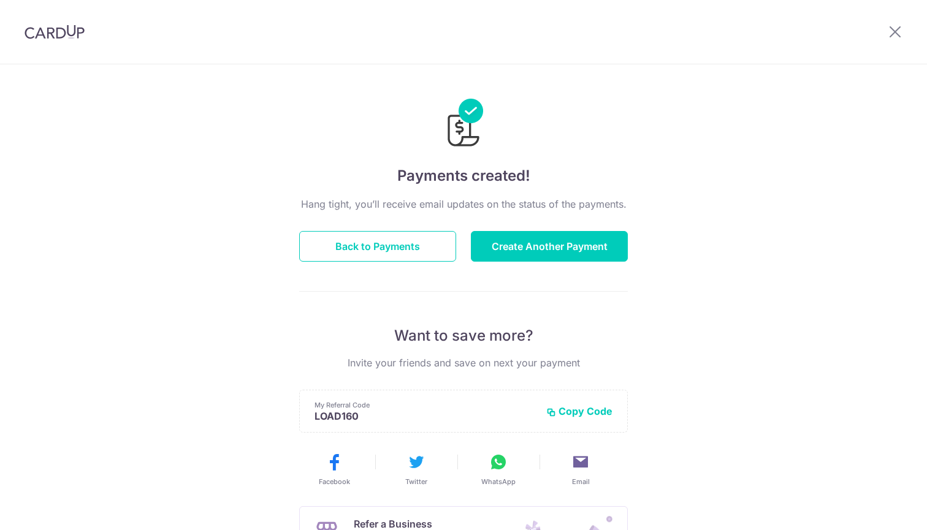  Describe the element at coordinates (416, 482) in the screenshot. I see `span: Twitter` at that location.